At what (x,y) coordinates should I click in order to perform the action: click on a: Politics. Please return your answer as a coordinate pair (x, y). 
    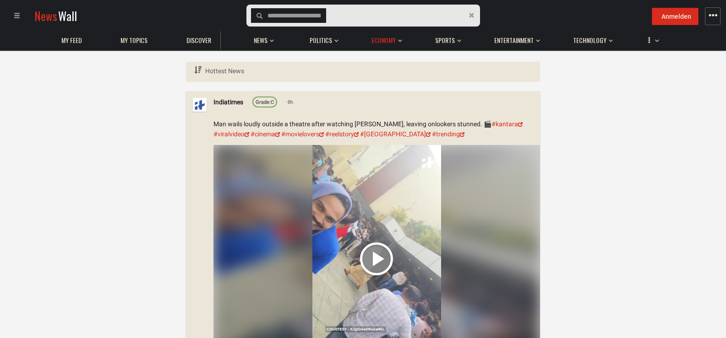
    Looking at the image, I should click on (321, 40).